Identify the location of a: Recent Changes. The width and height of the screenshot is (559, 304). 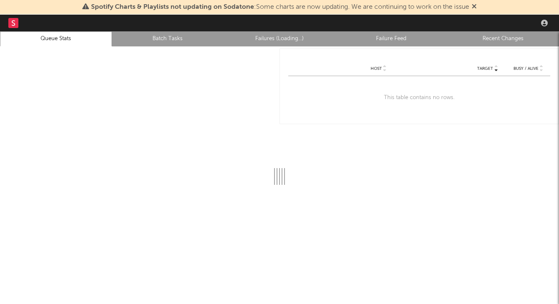
(503, 39).